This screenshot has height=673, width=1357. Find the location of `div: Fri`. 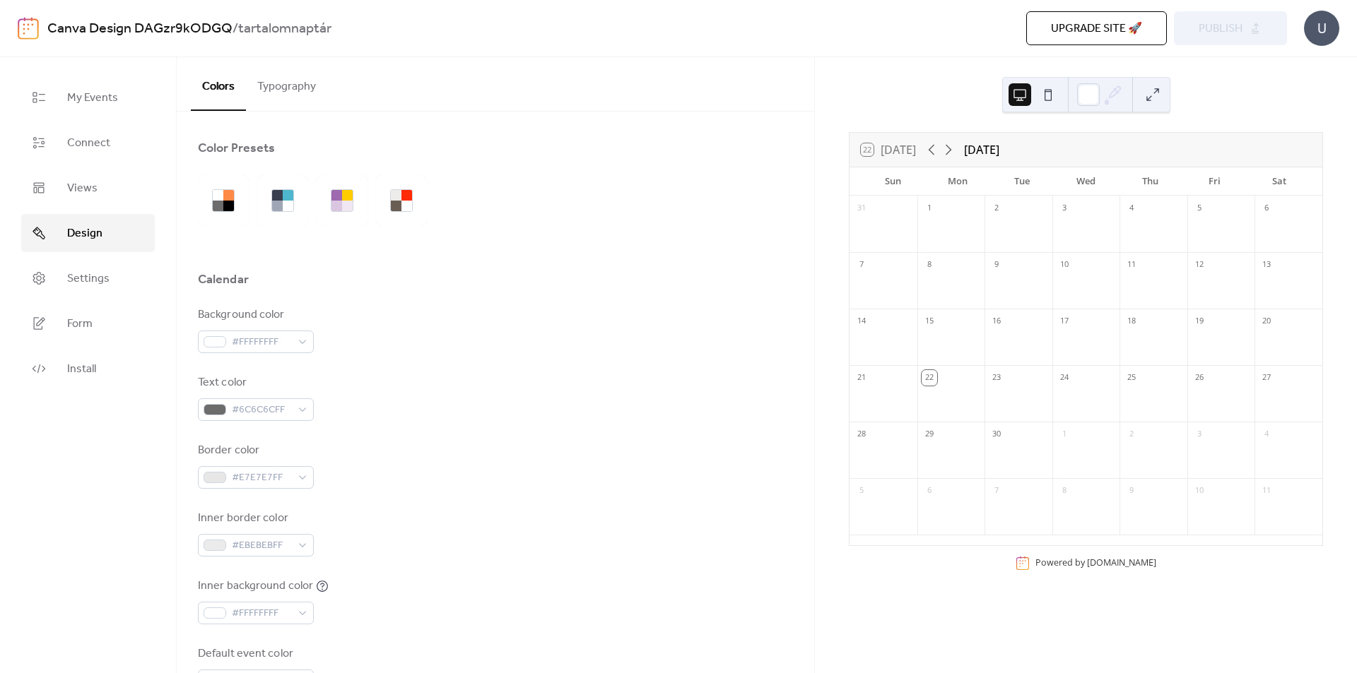

div: Fri is located at coordinates (1214, 182).